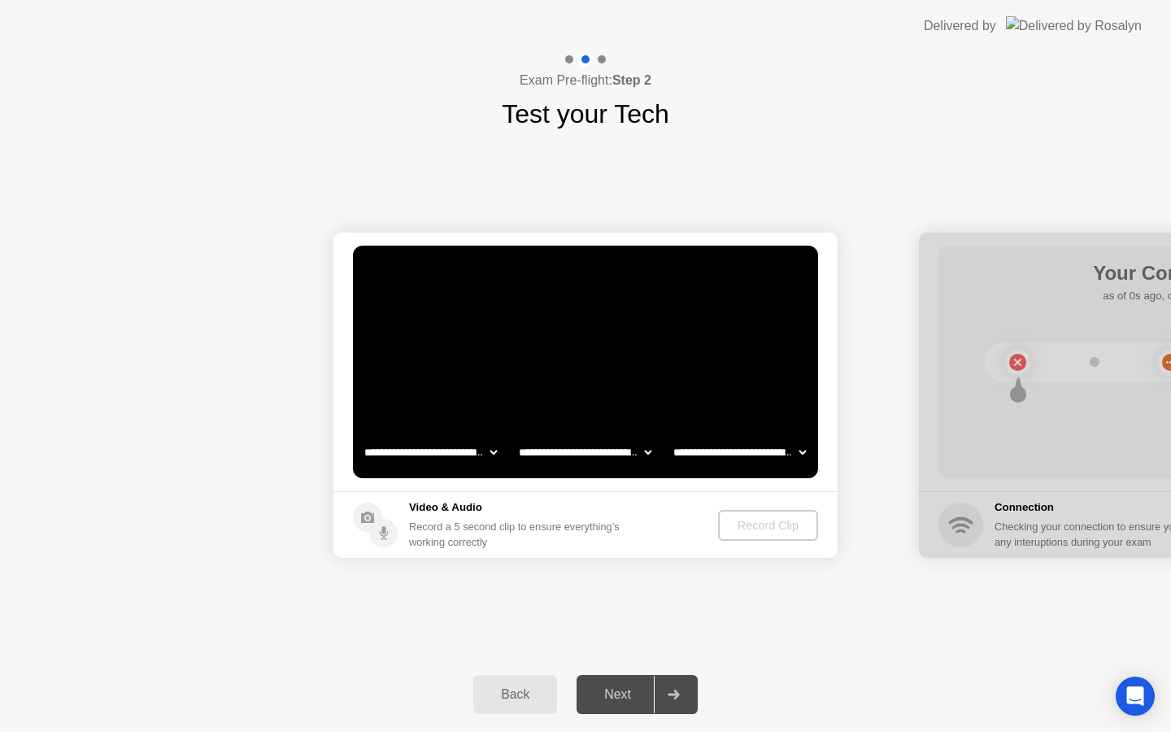  What do you see at coordinates (959, 26) in the screenshot?
I see `div: Delivered by` at bounding box center [959, 26].